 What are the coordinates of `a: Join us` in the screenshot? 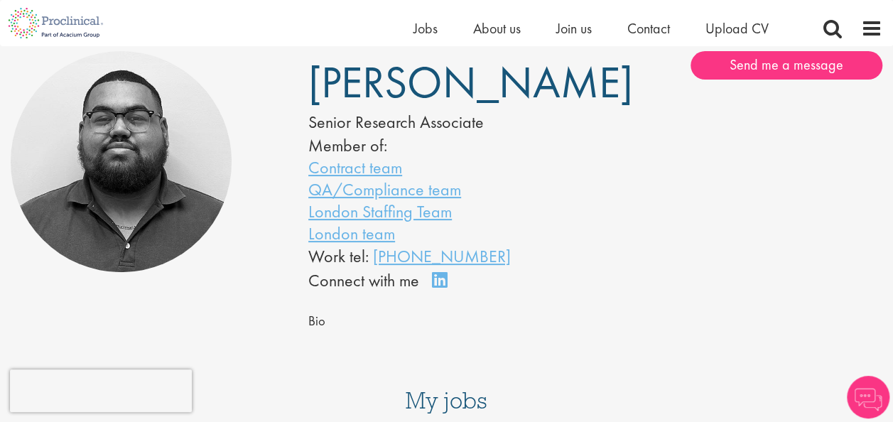 It's located at (574, 28).